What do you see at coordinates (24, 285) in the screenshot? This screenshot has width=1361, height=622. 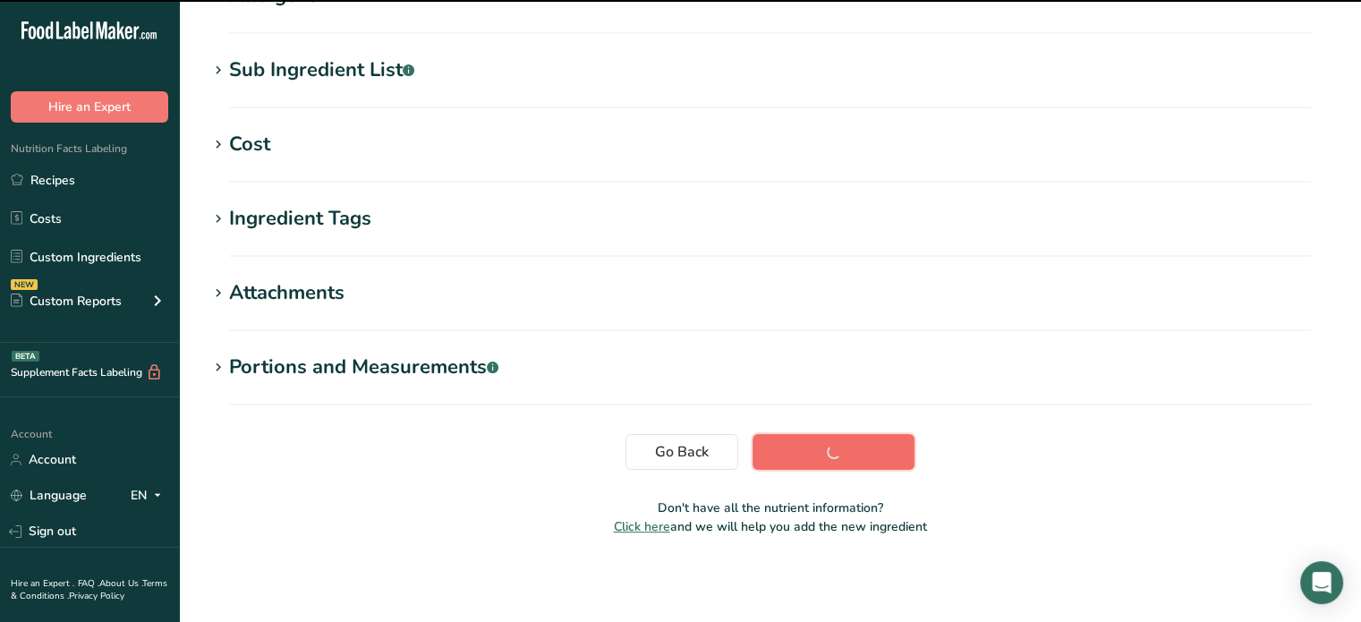 I see `div: NEW` at bounding box center [24, 285].